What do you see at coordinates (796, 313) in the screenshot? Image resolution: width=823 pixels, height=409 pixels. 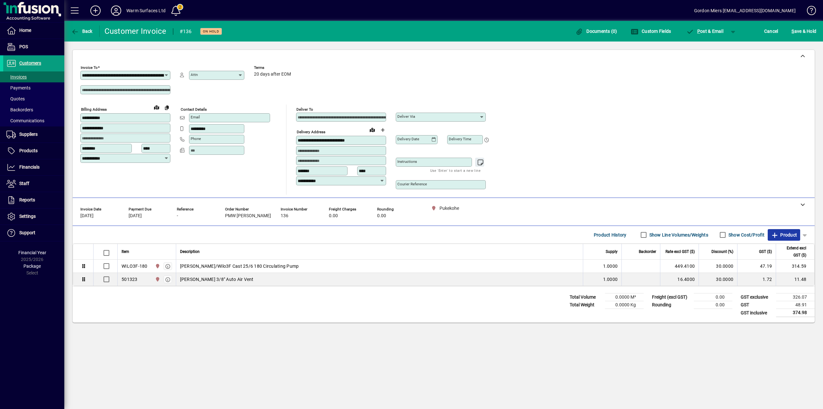 I see `td: 374.98` at bounding box center [796, 313].